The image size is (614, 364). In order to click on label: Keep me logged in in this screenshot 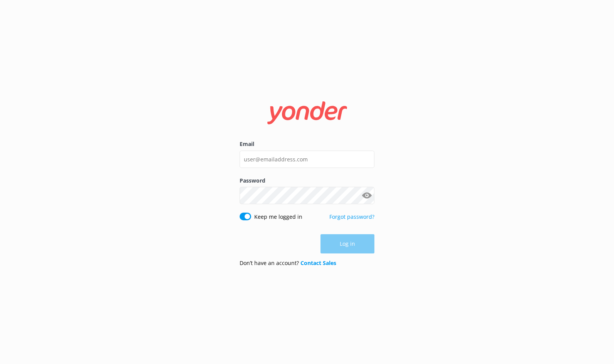, I will do `click(278, 217)`.